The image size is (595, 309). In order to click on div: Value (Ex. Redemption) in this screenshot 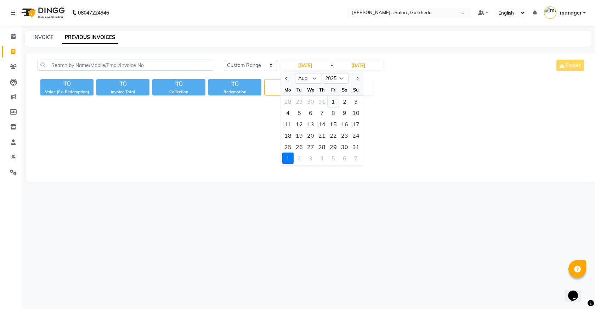, I will do `click(67, 92)`.